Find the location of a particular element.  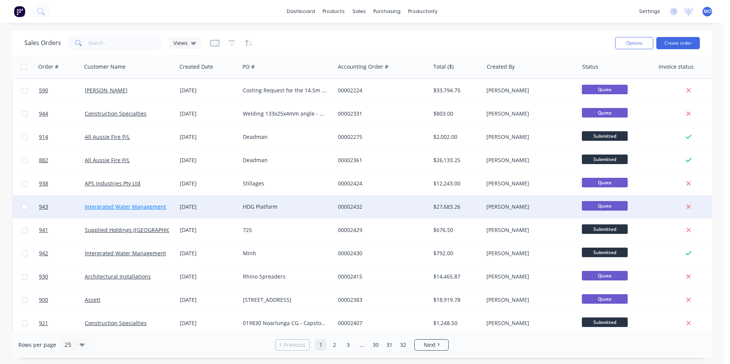

div: 00002224 is located at coordinates (380, 90).